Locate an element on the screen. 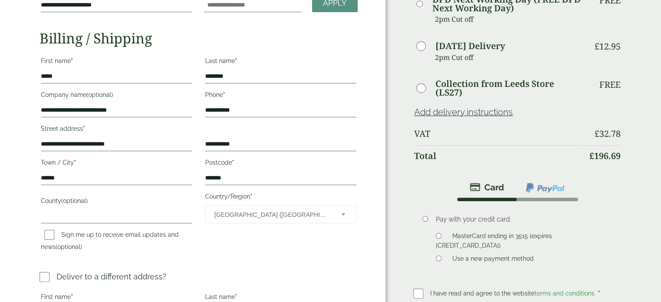  label: Street address is located at coordinates (116, 130).